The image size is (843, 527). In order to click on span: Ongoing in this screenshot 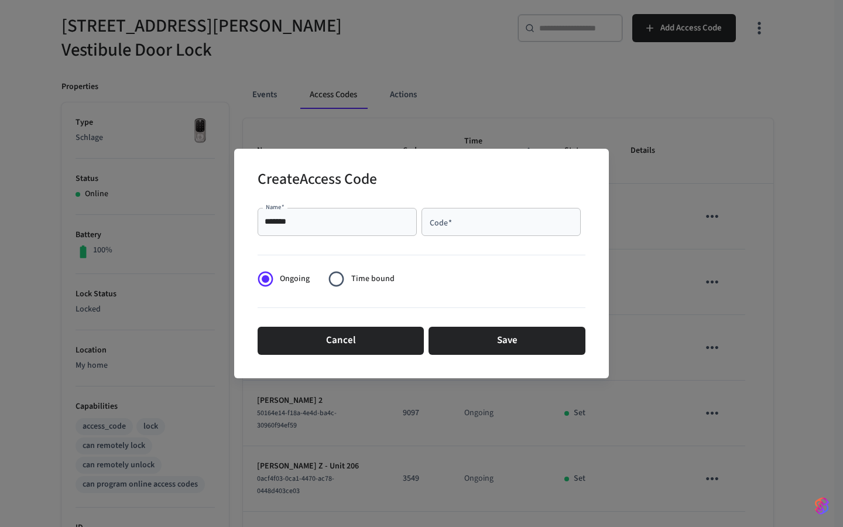, I will do `click(295, 279)`.